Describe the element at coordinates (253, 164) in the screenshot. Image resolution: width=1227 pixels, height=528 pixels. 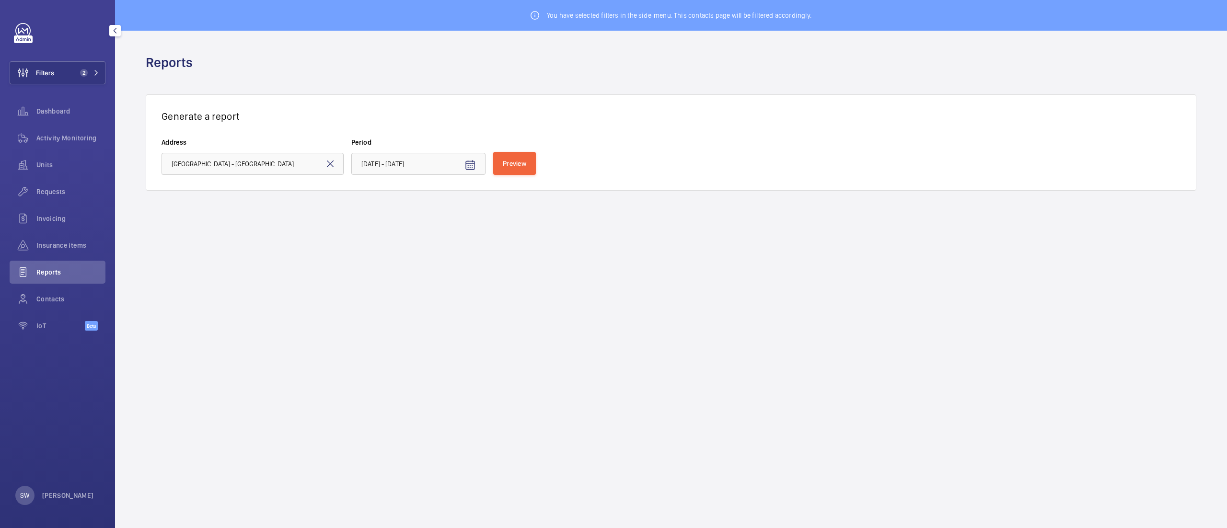
I see `input: 1 - Type the relevant address` at that location.